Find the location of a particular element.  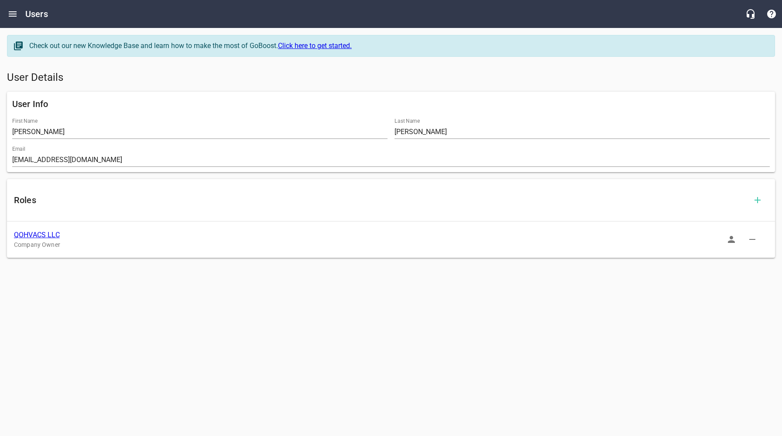

label: Last Name is located at coordinates (407, 121).